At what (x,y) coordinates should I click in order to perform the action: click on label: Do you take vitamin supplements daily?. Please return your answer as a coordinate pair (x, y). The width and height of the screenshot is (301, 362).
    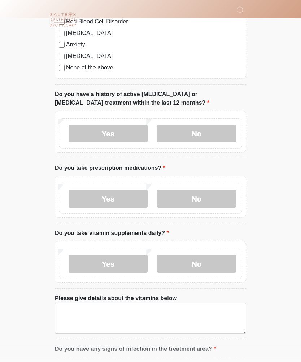
    Looking at the image, I should click on (112, 233).